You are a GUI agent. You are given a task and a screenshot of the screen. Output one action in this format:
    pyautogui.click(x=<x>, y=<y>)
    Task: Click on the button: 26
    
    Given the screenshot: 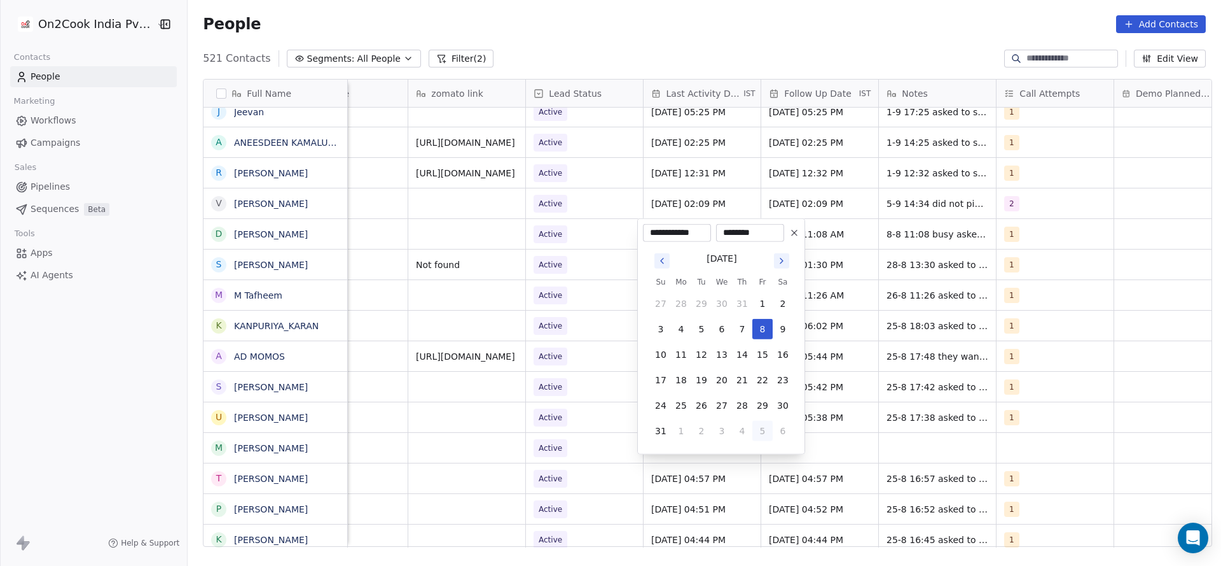 What is the action you would take?
    pyautogui.click(x=702, y=405)
    